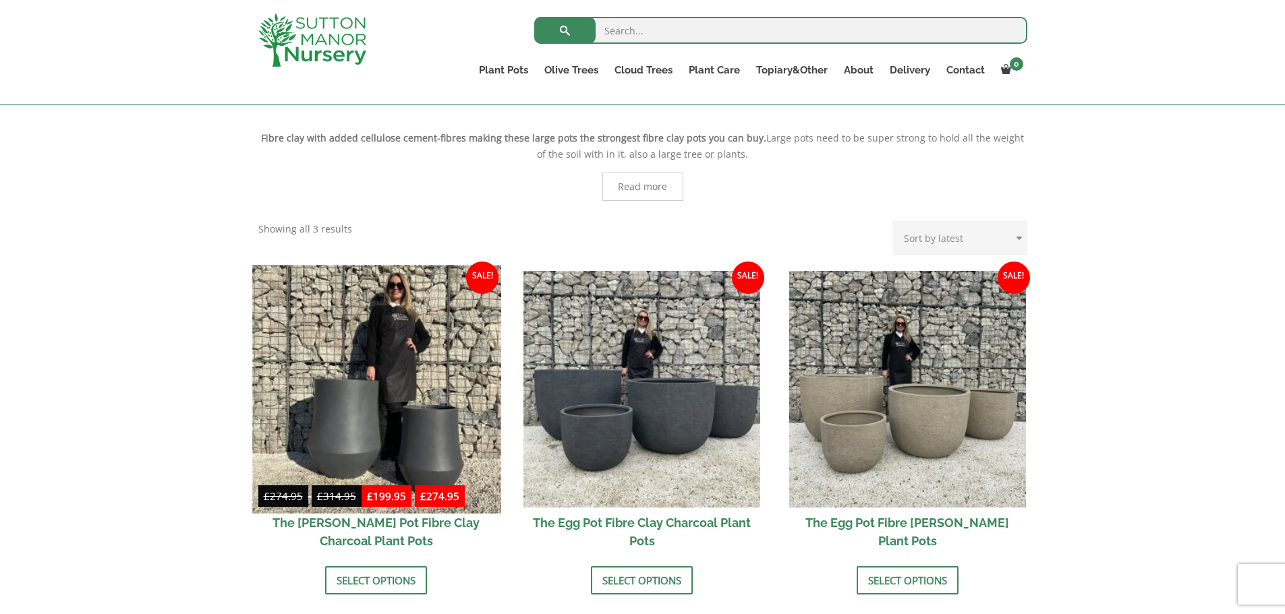  Describe the element at coordinates (503, 70) in the screenshot. I see `a: Plant Pots` at that location.